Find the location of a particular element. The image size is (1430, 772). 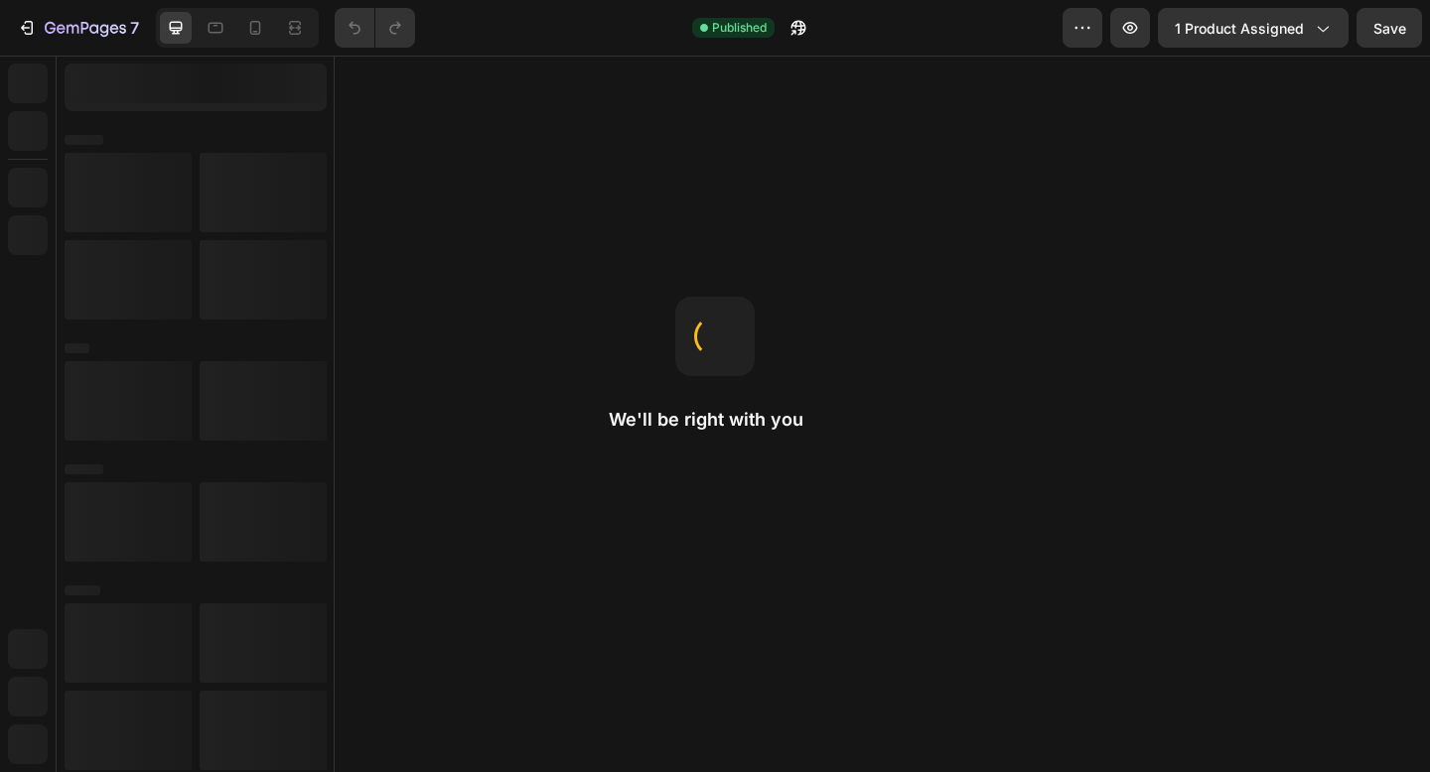

p: 7 is located at coordinates (134, 28).